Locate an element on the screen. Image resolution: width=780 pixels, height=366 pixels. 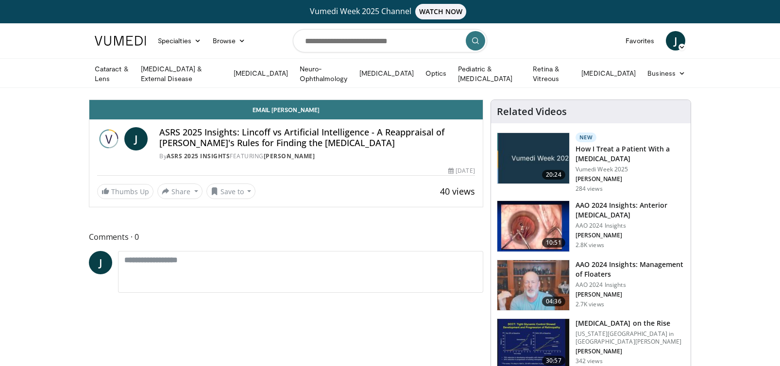
span: WATCH NOW is located at coordinates (441, 12).